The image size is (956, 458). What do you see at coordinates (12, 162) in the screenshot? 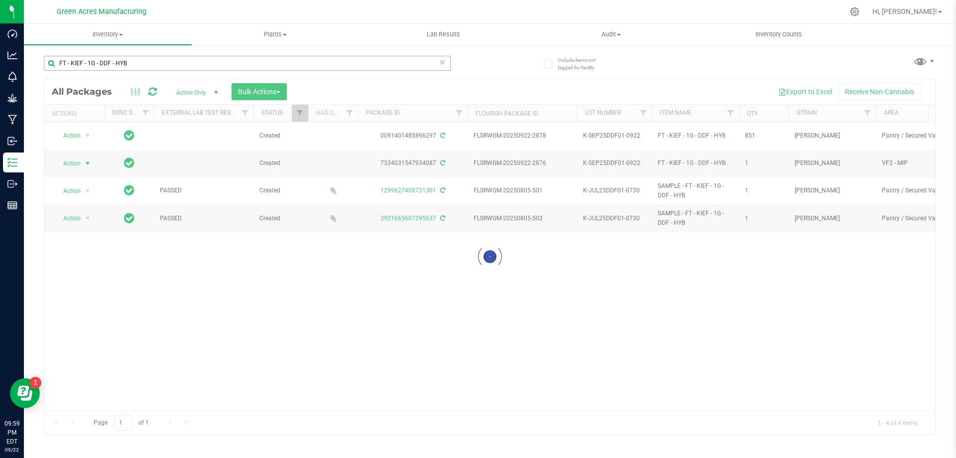
I see `inline-svg: Inventory` at bounding box center [12, 162].